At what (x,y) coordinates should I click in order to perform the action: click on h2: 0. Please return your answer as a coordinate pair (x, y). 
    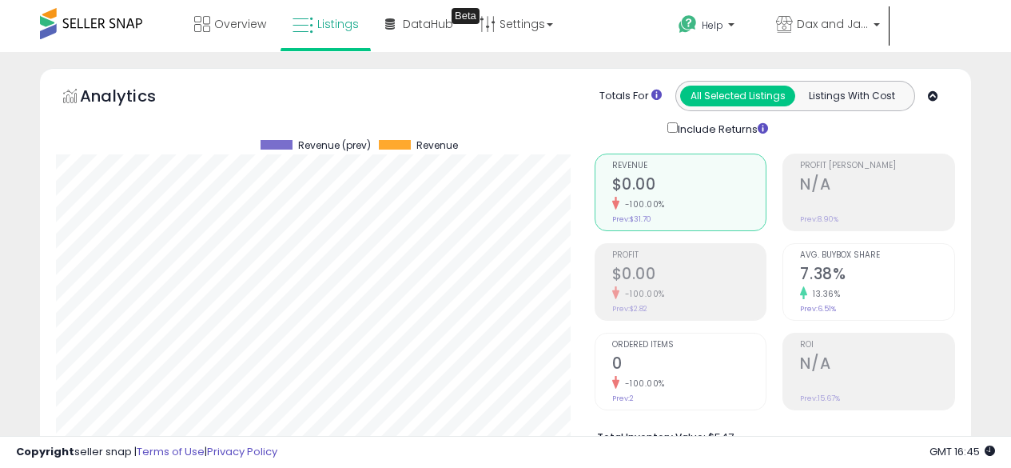
    Looking at the image, I should click on (689, 364).